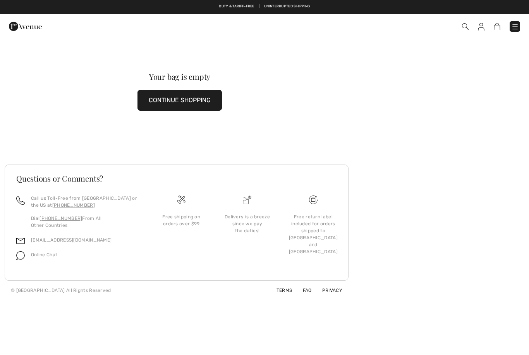 This screenshot has height=355, width=529. Describe the element at coordinates (481, 27) in the screenshot. I see `img: My Info` at that location.